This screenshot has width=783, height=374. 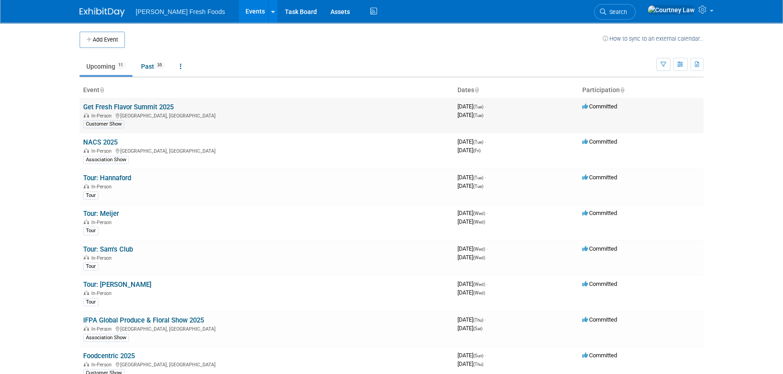 What do you see at coordinates (652, 38) in the screenshot?
I see `a: How to sync to an external calendar...` at bounding box center [652, 38].